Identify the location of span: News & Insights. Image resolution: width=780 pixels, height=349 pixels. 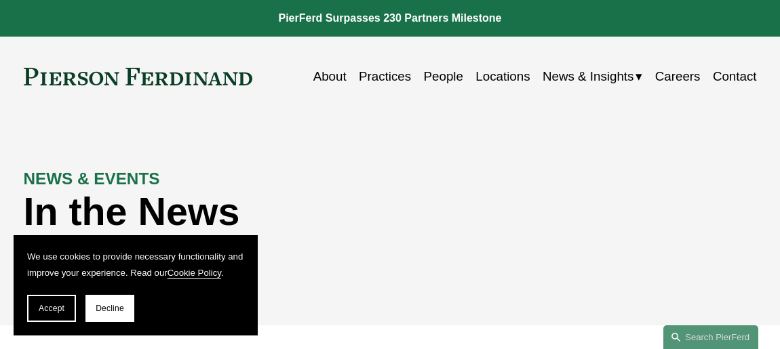
(588, 77).